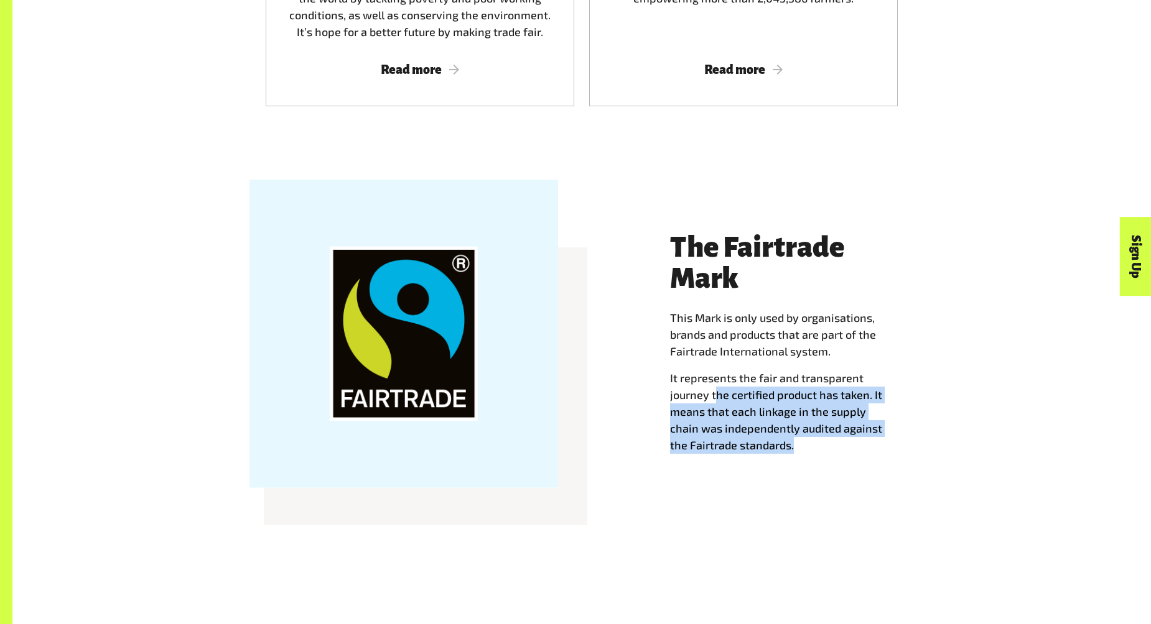 Image resolution: width=1151 pixels, height=624 pixels. Describe the element at coordinates (792, 263) in the screenshot. I see `h3: The Fairtrade Mark` at that location.